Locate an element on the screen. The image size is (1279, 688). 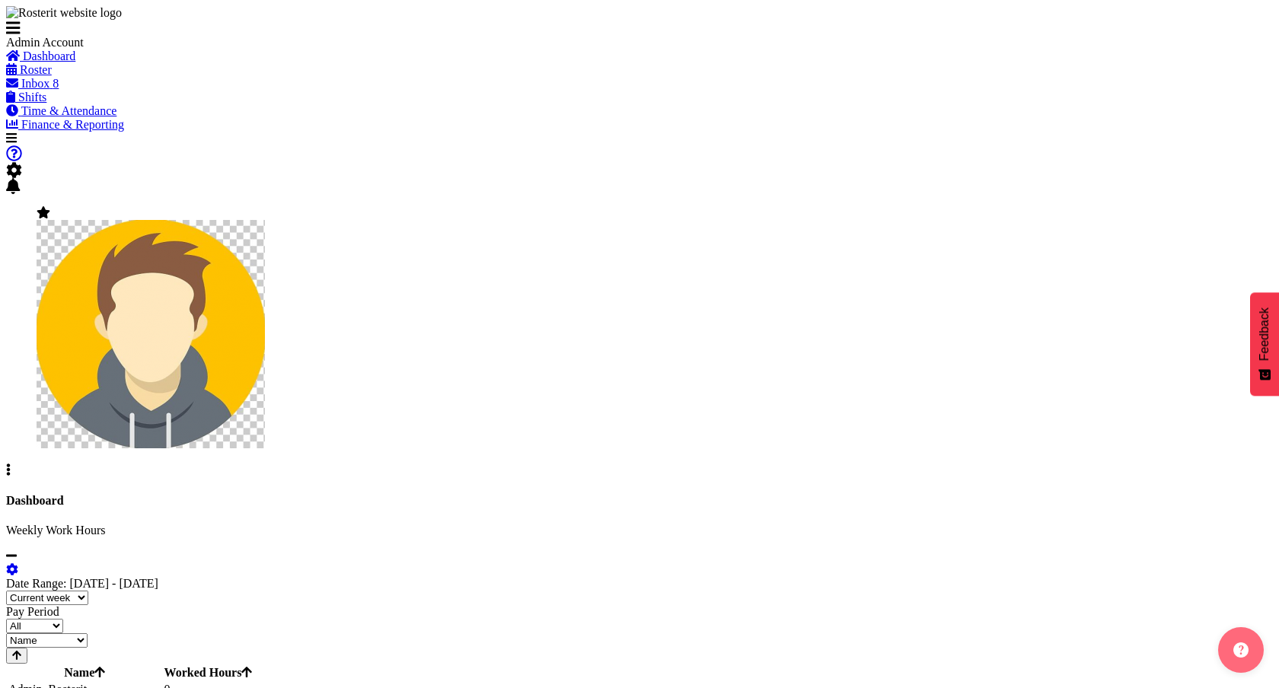
h4: Dashboard is located at coordinates (640, 501).